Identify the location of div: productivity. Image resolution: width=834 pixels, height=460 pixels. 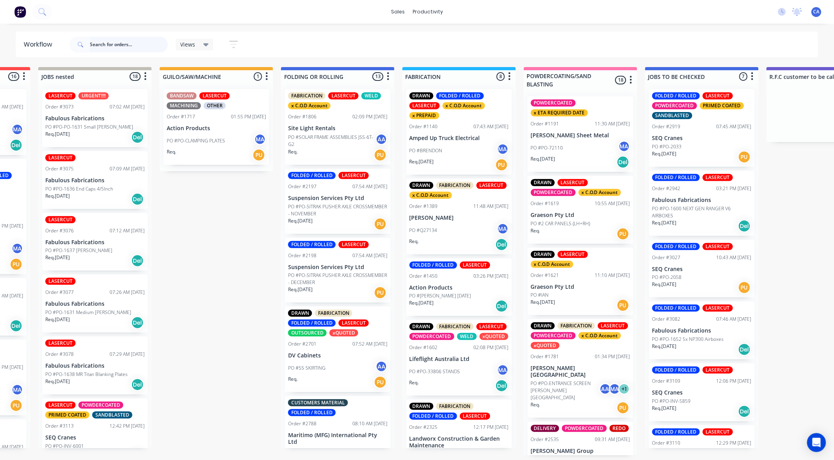
(428, 12).